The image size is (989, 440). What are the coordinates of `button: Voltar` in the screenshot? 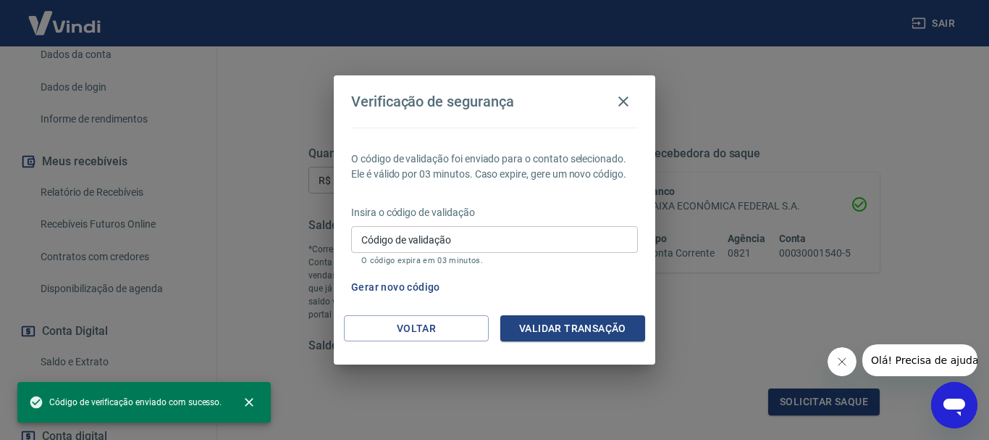 It's located at (416, 328).